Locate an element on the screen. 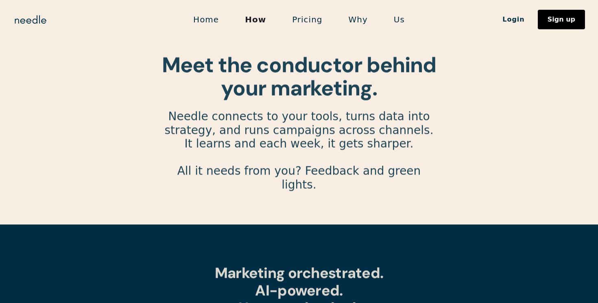 The width and height of the screenshot is (598, 303). a: Login is located at coordinates (513, 20).